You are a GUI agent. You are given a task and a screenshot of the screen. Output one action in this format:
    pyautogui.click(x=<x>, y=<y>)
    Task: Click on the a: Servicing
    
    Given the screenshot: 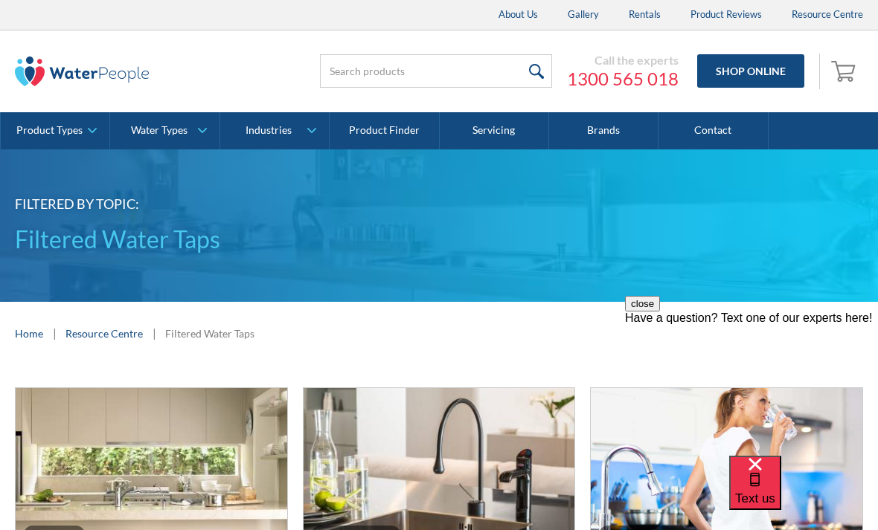 What is the action you would take?
    pyautogui.click(x=494, y=131)
    